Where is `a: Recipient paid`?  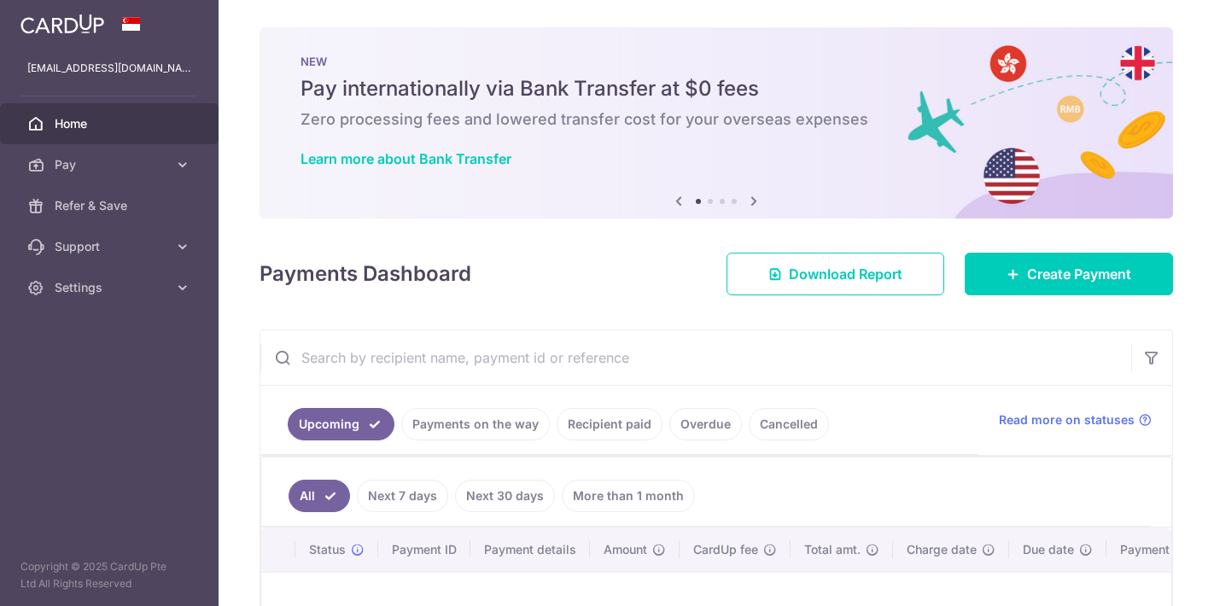
a: Recipient paid is located at coordinates (609, 424).